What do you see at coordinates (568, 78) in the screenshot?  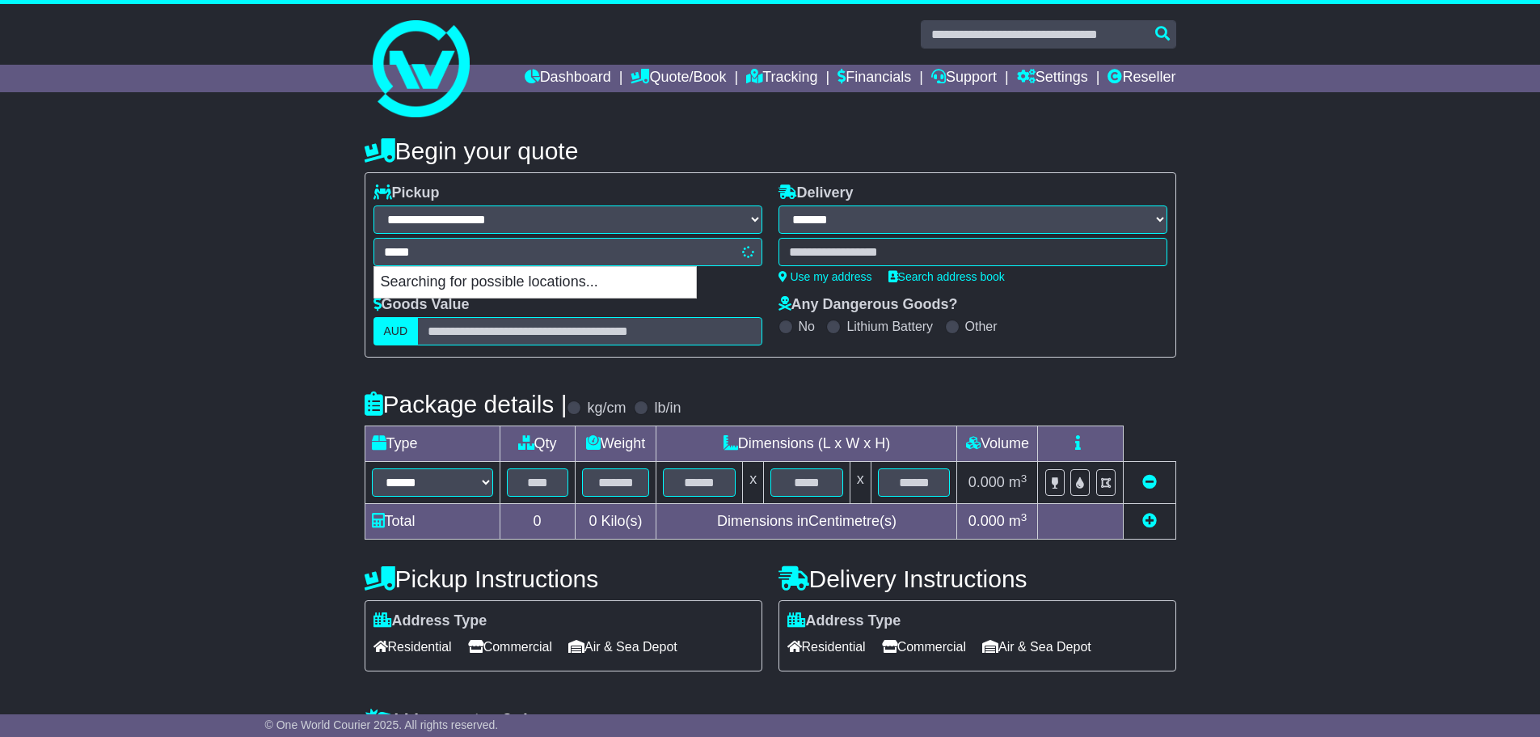 I see `a: Dashboard` at bounding box center [568, 78].